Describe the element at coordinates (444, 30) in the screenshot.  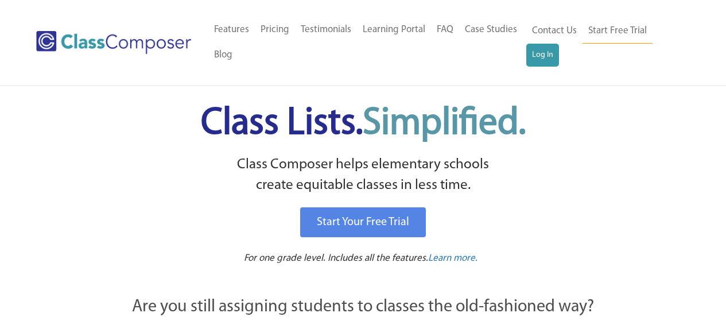
I see `a: FAQ` at that location.